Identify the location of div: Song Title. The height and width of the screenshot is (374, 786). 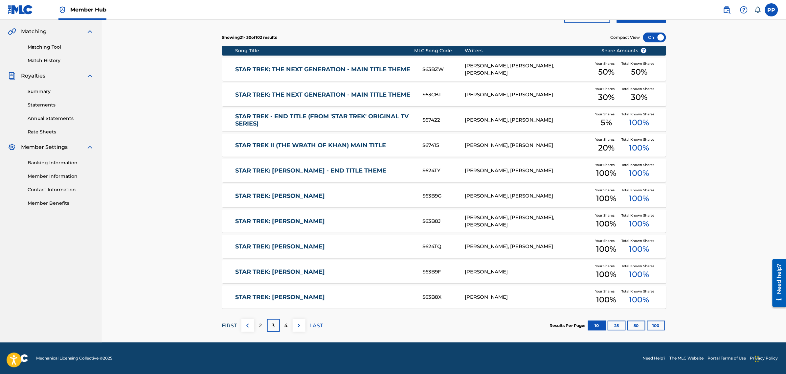
(324, 51).